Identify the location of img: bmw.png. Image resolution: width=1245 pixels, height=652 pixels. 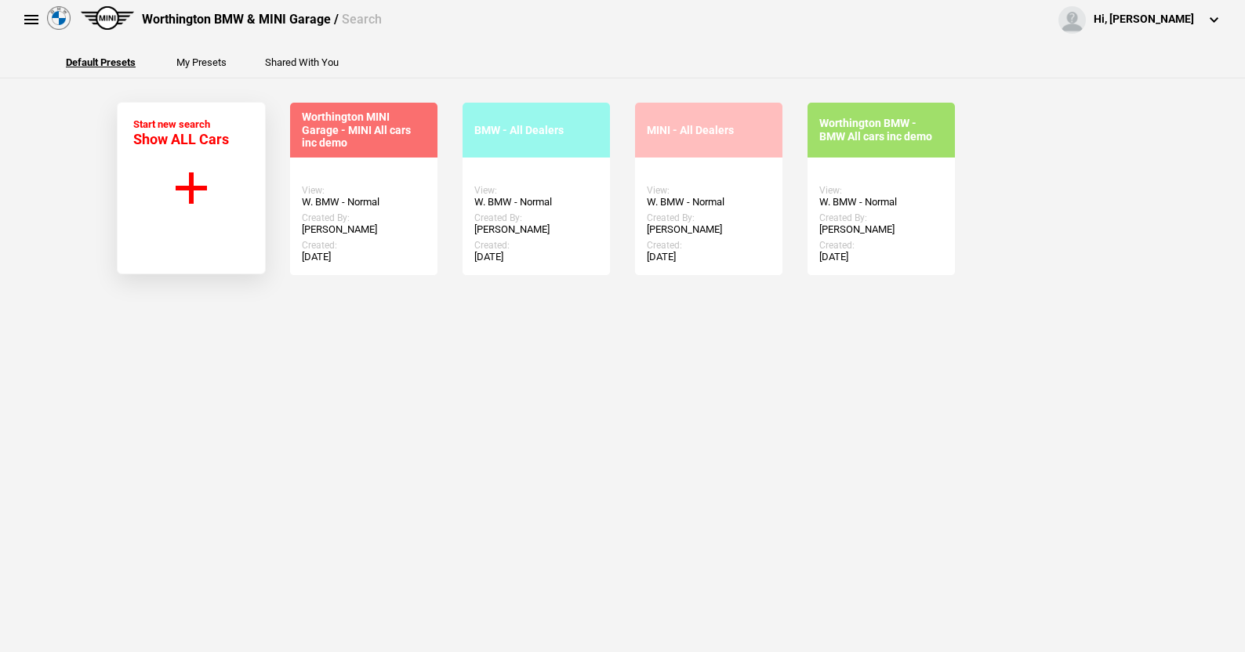
(59, 18).